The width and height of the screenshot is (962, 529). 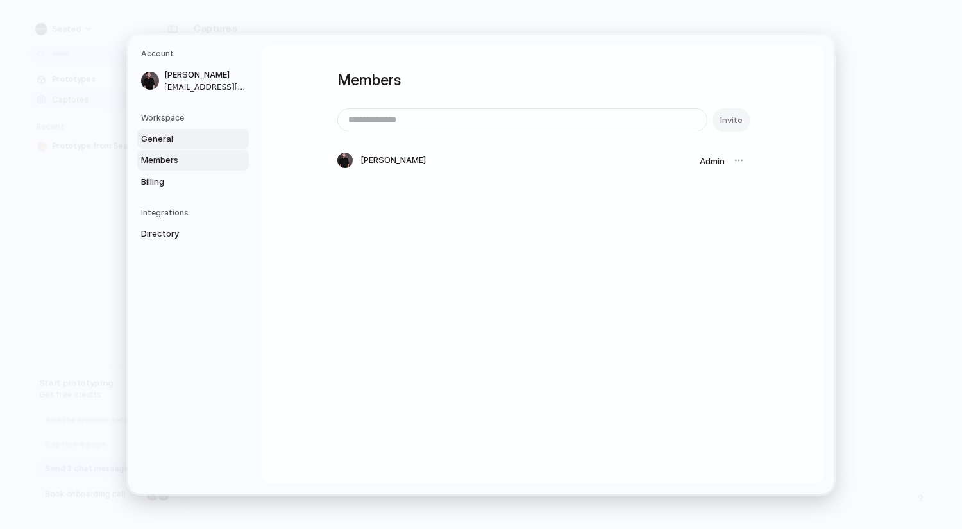 I want to click on a: Members, so click(x=193, y=160).